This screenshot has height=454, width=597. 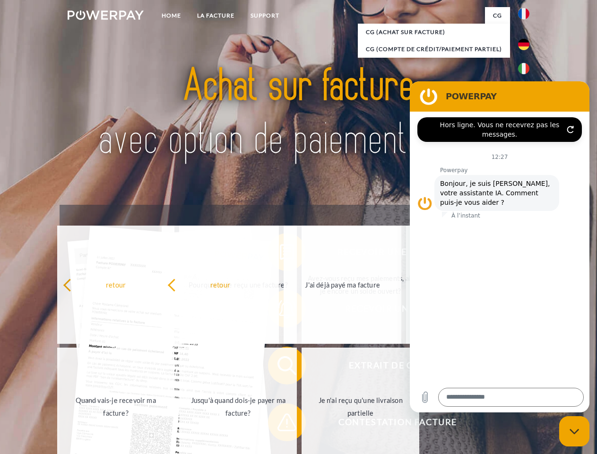 What do you see at coordinates (90, 48) in the screenshot?
I see `label: Hors ligne. Vous ne recevrez pas les messages.` at bounding box center [90, 48].